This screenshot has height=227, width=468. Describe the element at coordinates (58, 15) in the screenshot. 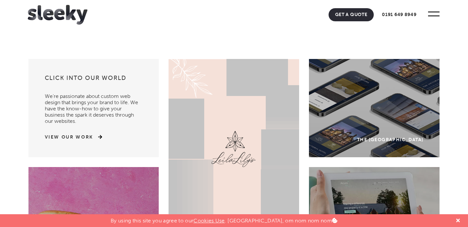

I see `img: Sleeky Web Design Newcastle` at that location.